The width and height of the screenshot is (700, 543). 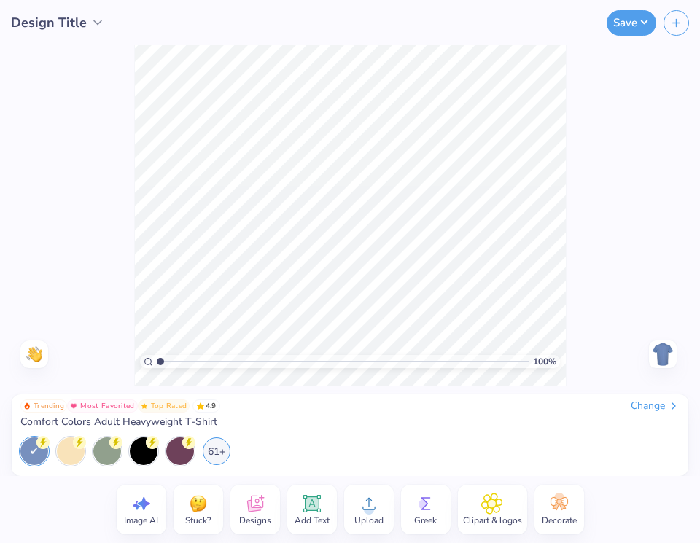 I want to click on img: Most Favorited sort, so click(x=74, y=406).